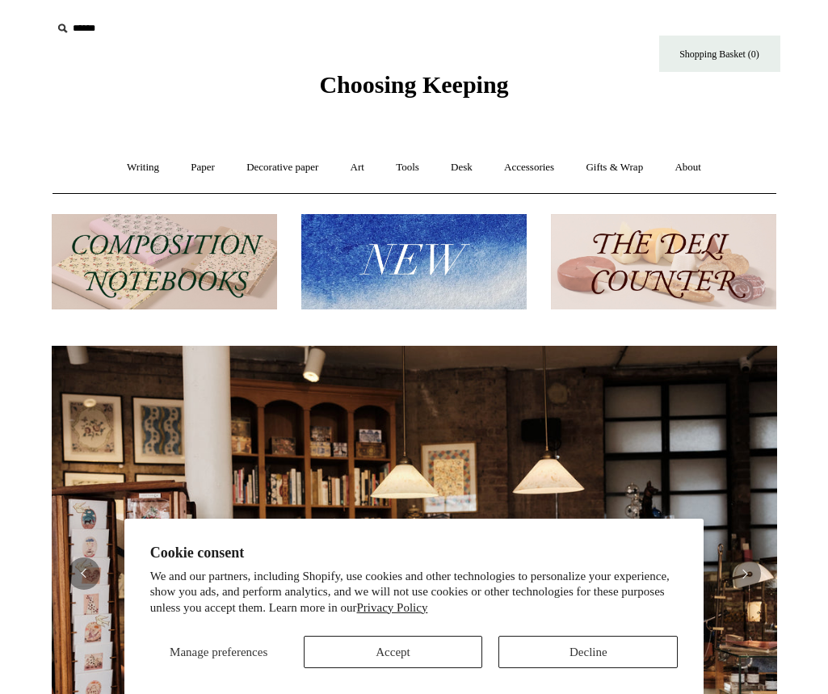  I want to click on a: Tools, so click(407, 167).